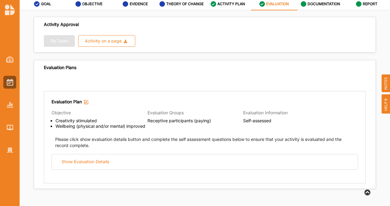 Image resolution: width=390 pixels, height=206 pixels. Describe the element at coordinates (185, 4) in the screenshot. I see `label: THEORY OF CHANGE` at that location.